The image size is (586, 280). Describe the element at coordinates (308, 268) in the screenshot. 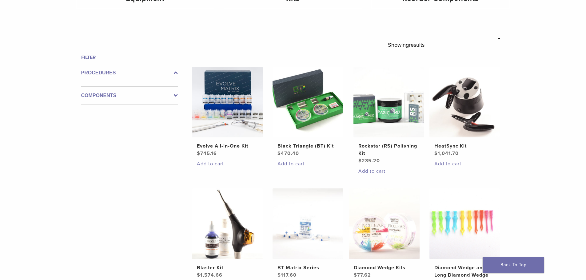

I see `h2: BT Matrix Series` at that location.